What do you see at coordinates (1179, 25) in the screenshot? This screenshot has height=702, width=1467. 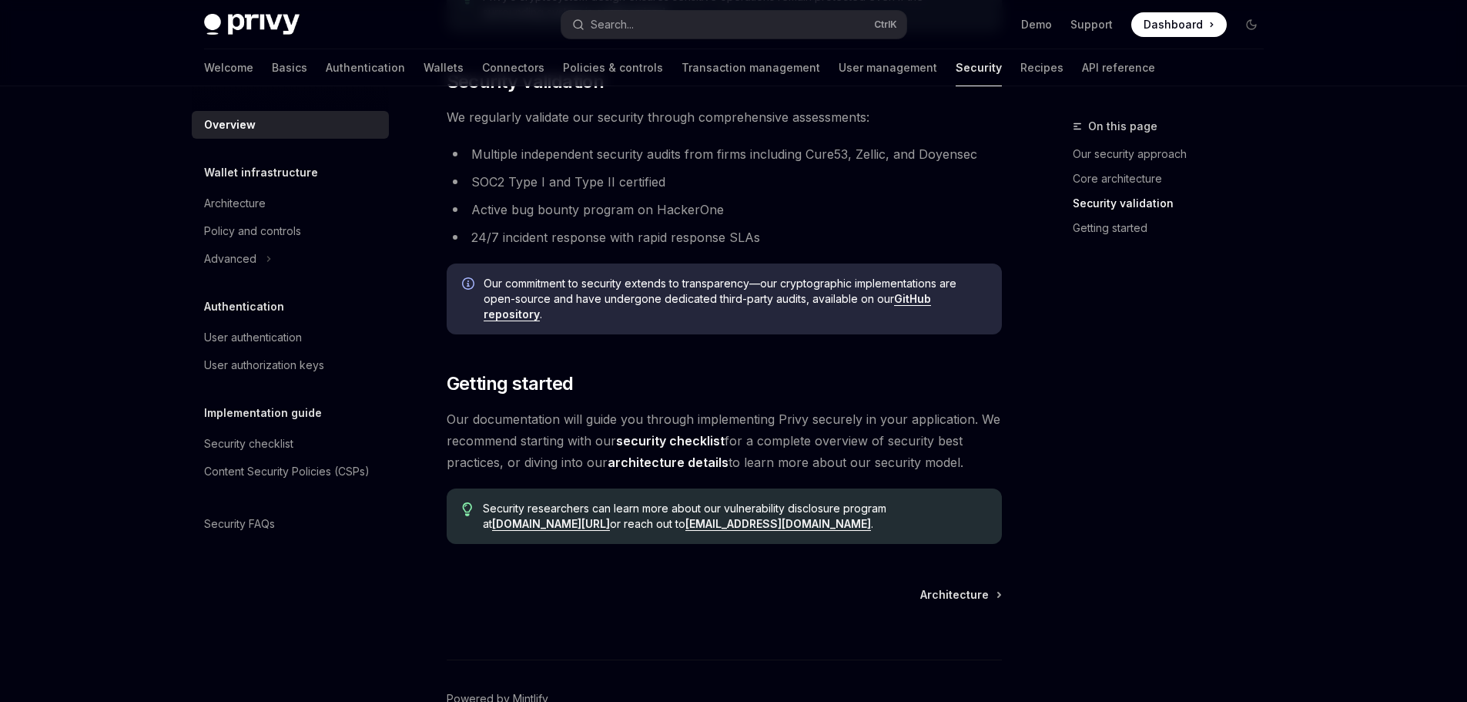 I see `a: Dashboard` at bounding box center [1179, 25].